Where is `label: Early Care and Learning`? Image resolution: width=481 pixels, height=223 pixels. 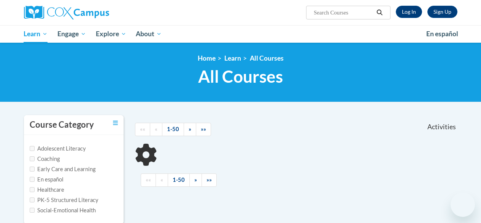
label: Early Care and Learning is located at coordinates (62, 169).